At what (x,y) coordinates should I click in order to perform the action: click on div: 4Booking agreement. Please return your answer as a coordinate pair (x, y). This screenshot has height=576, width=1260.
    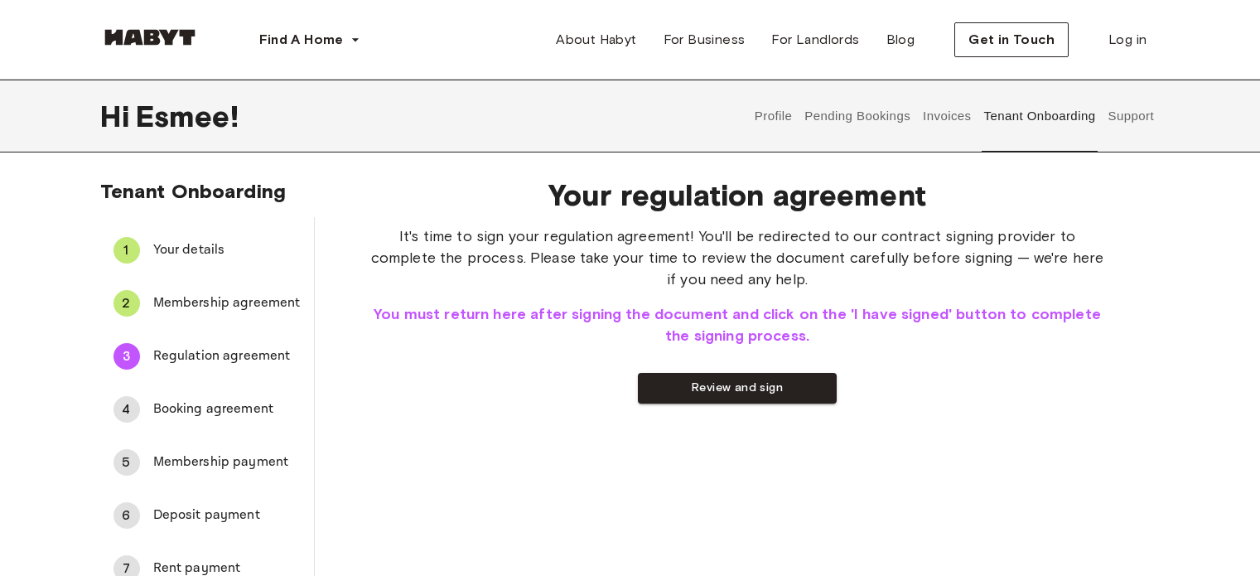
    Looking at the image, I should click on (207, 409).